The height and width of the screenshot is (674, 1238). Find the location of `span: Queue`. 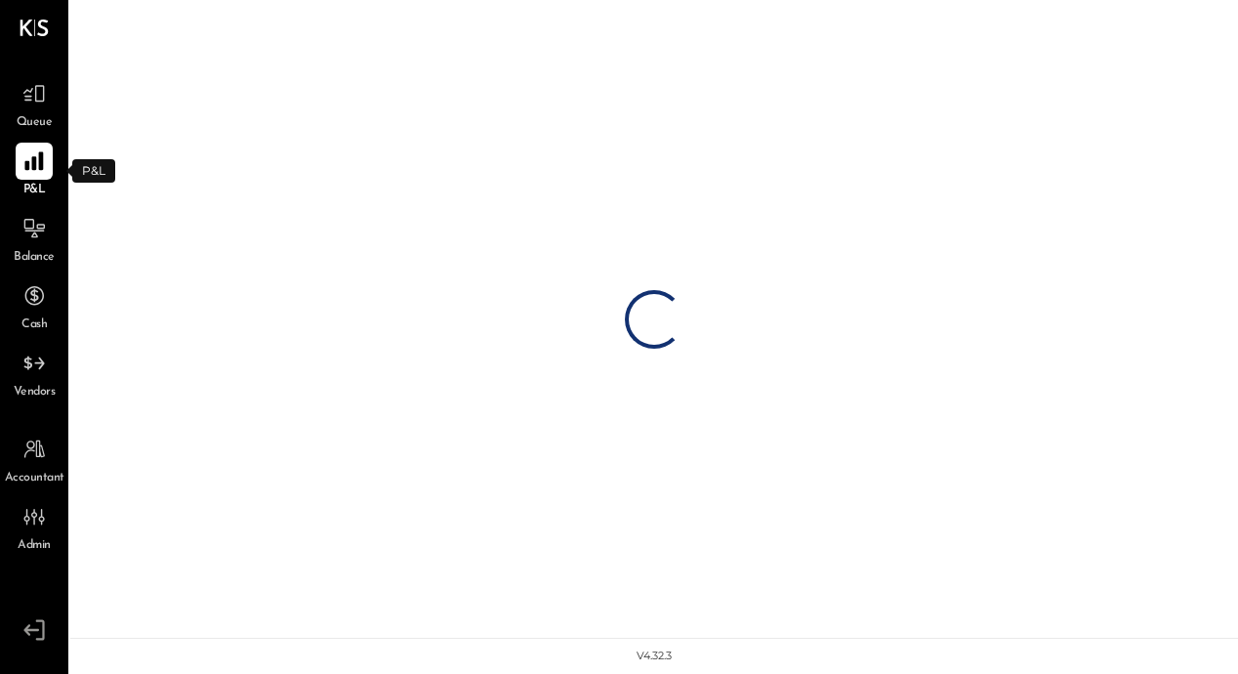

span: Queue is located at coordinates (34, 123).